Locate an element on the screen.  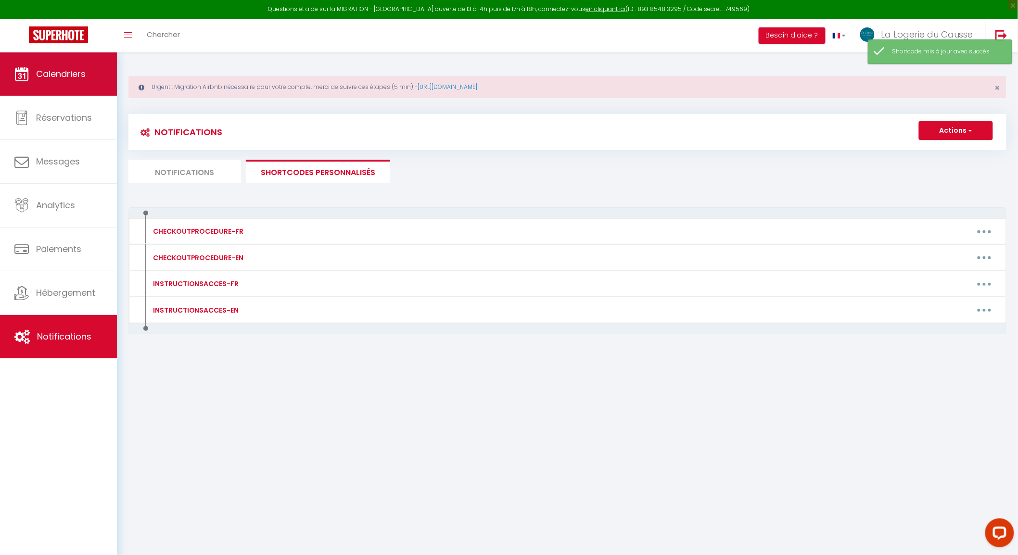
span: Réservations is located at coordinates (64, 117).